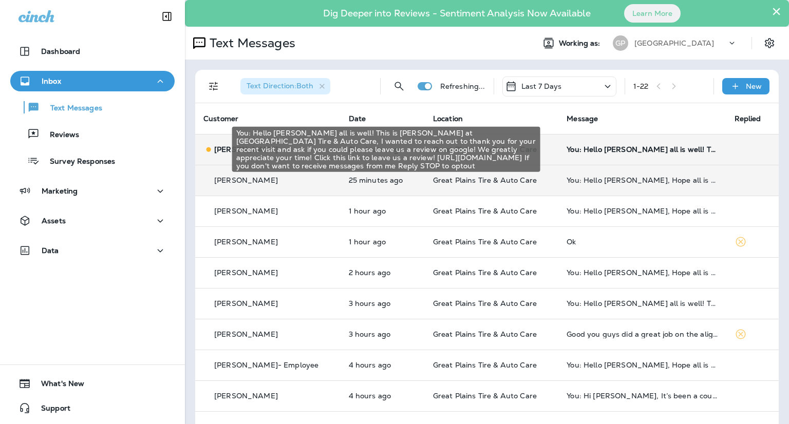  Describe the element at coordinates (582, 119) in the screenshot. I see `span: Message` at that location.